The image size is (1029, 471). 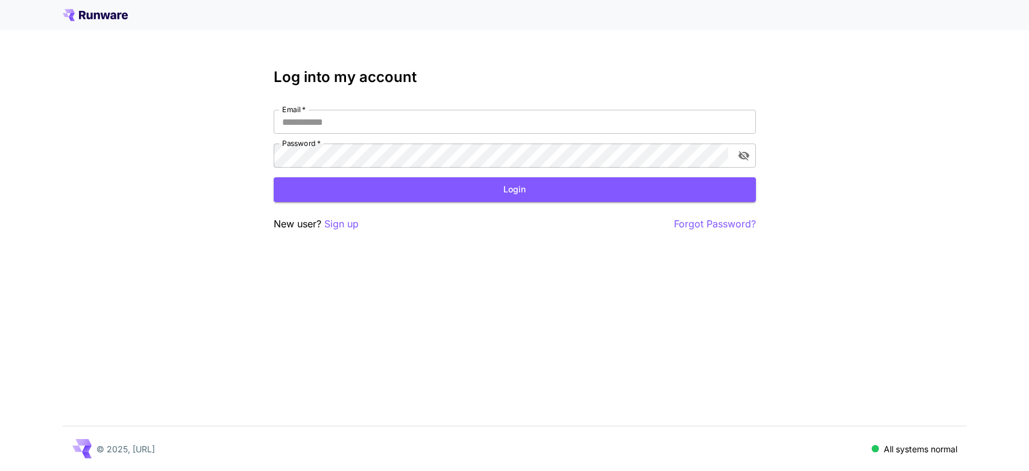 I want to click on button: Sign up, so click(x=341, y=224).